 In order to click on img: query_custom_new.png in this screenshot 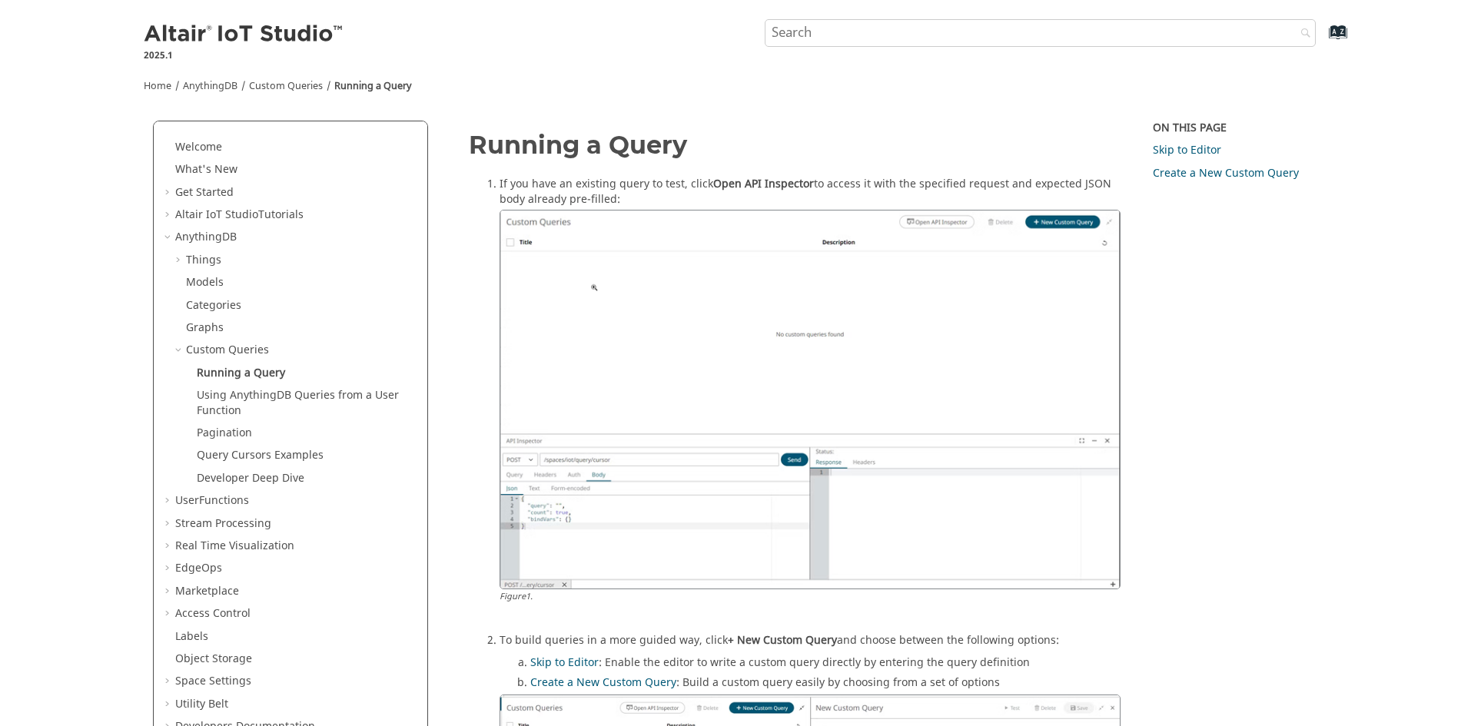, I will do `click(810, 400)`.